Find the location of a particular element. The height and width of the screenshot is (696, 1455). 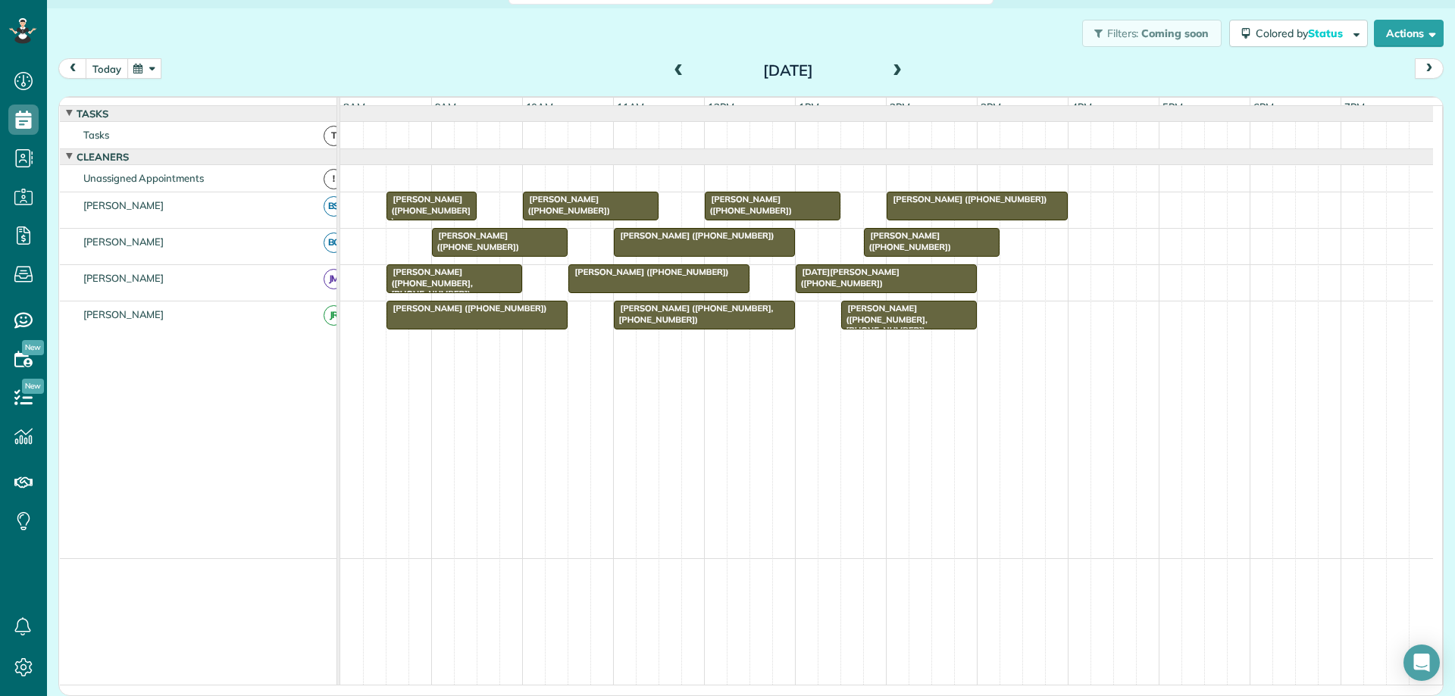

button: today is located at coordinates (107, 68).